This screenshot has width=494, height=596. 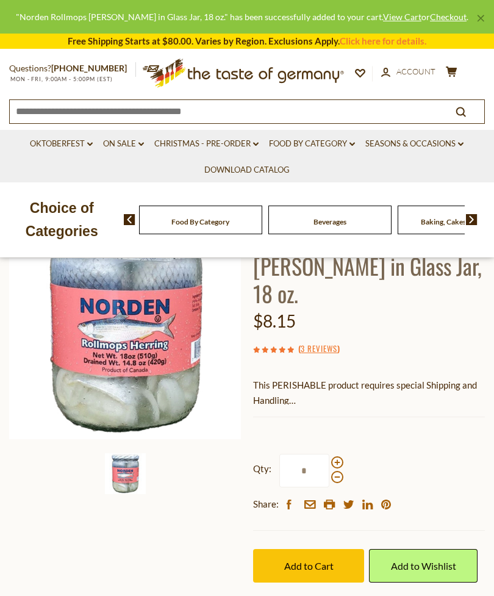 I want to click on a: Christmas - PRE-ORDER, so click(x=206, y=144).